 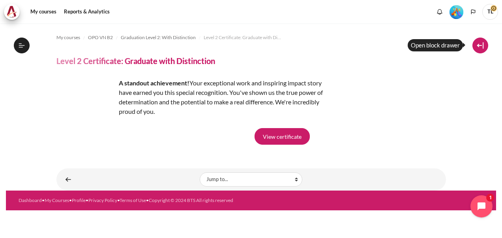 What do you see at coordinates (68, 179) in the screenshot?
I see `a: ◄ STAR Impact Story Video Submission` at bounding box center [68, 179].